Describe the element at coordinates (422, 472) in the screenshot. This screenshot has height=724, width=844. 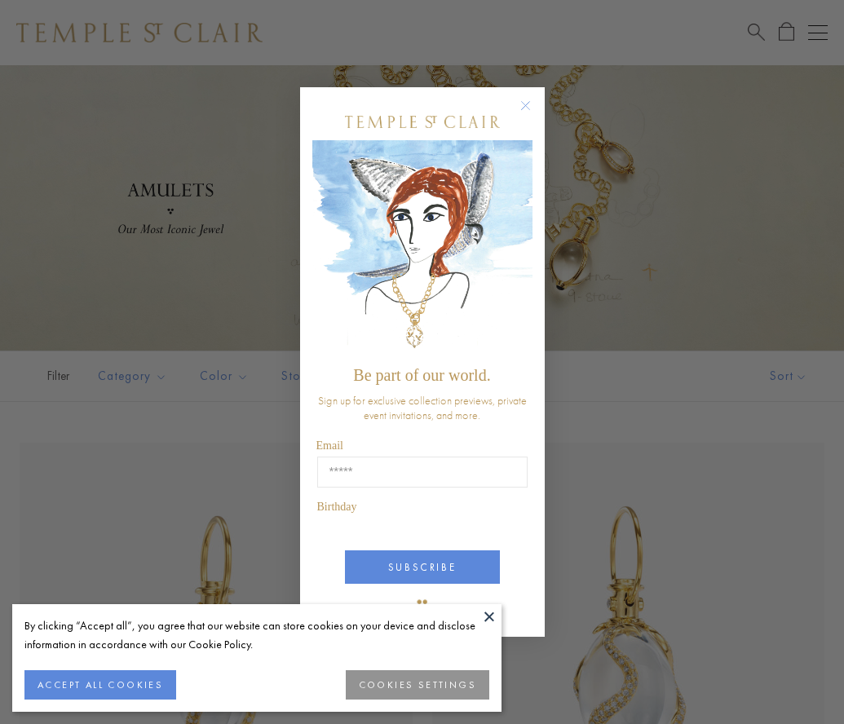
I see `input: Email` at that location.